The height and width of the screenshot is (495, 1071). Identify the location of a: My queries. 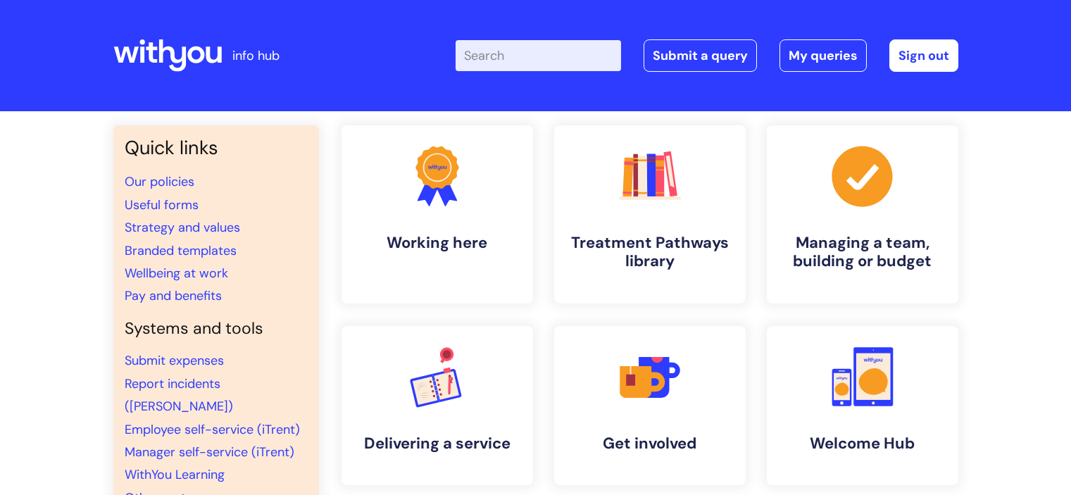
(823, 56).